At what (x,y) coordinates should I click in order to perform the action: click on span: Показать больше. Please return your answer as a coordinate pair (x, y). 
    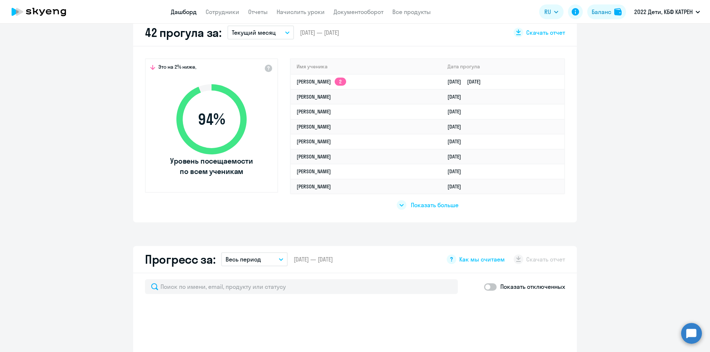
    Looking at the image, I should click on (435, 205).